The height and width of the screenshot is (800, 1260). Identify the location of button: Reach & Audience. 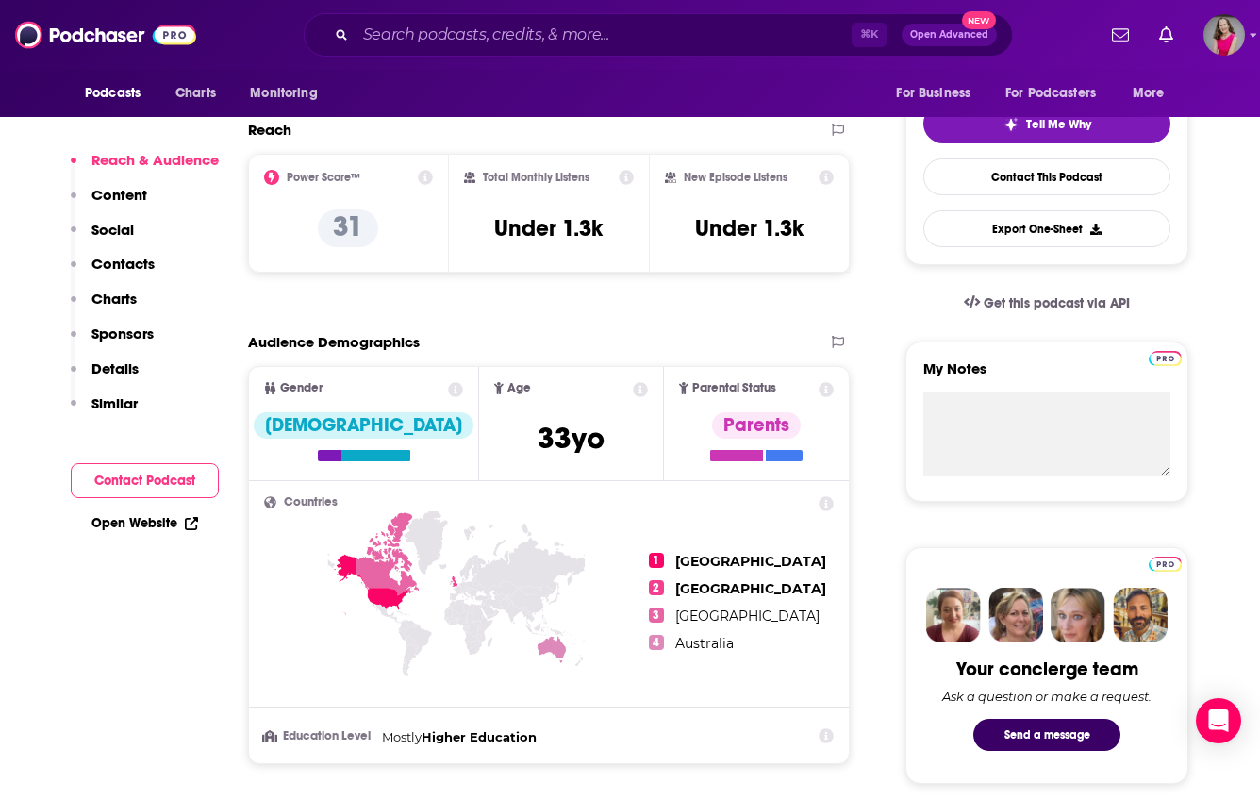
(144, 168).